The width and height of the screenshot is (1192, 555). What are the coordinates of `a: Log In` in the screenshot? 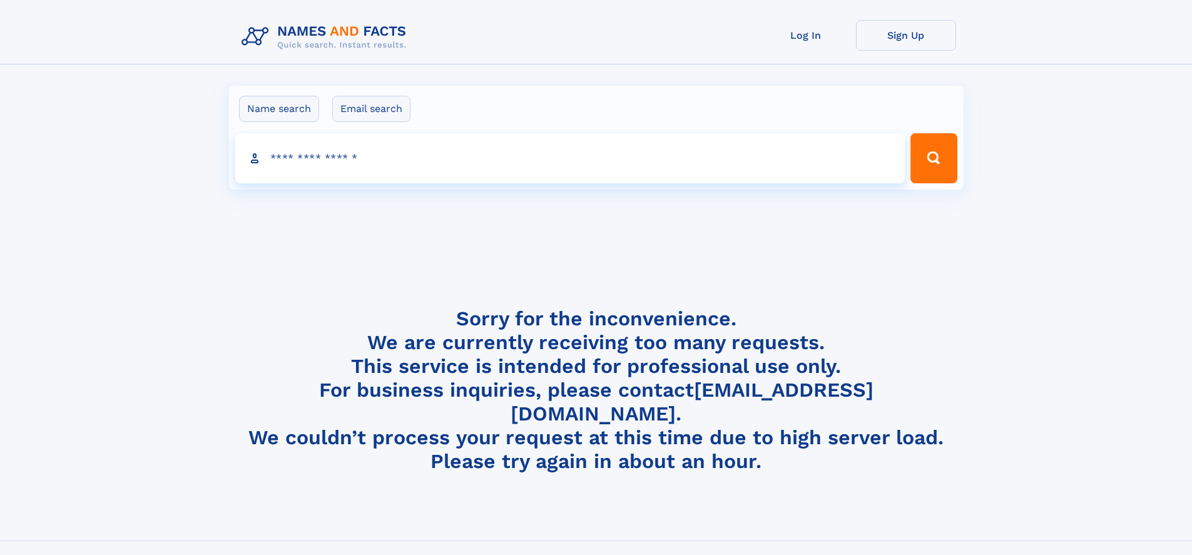 It's located at (806, 35).